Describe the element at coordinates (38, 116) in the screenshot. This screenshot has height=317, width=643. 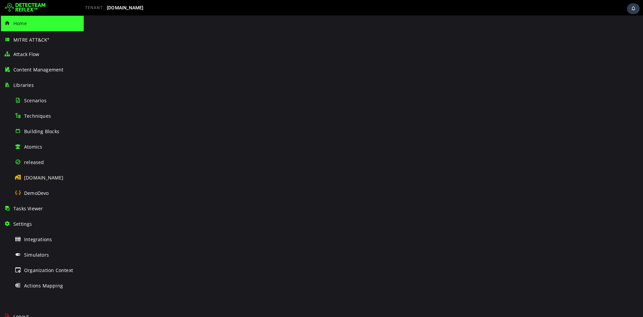
I see `span: Techniques` at that location.